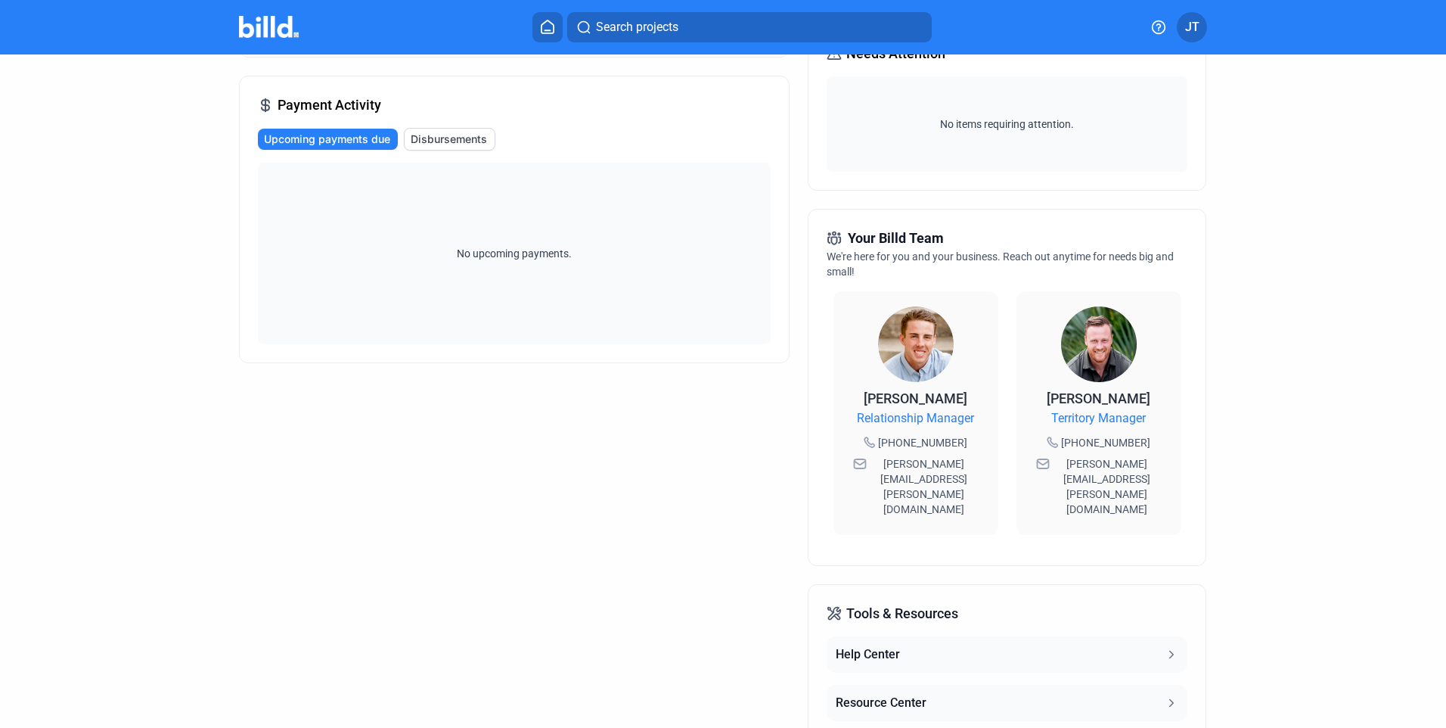 The width and height of the screenshot is (1446, 728). Describe the element at coordinates (269, 26) in the screenshot. I see `img: Billd Company Logo` at that location.